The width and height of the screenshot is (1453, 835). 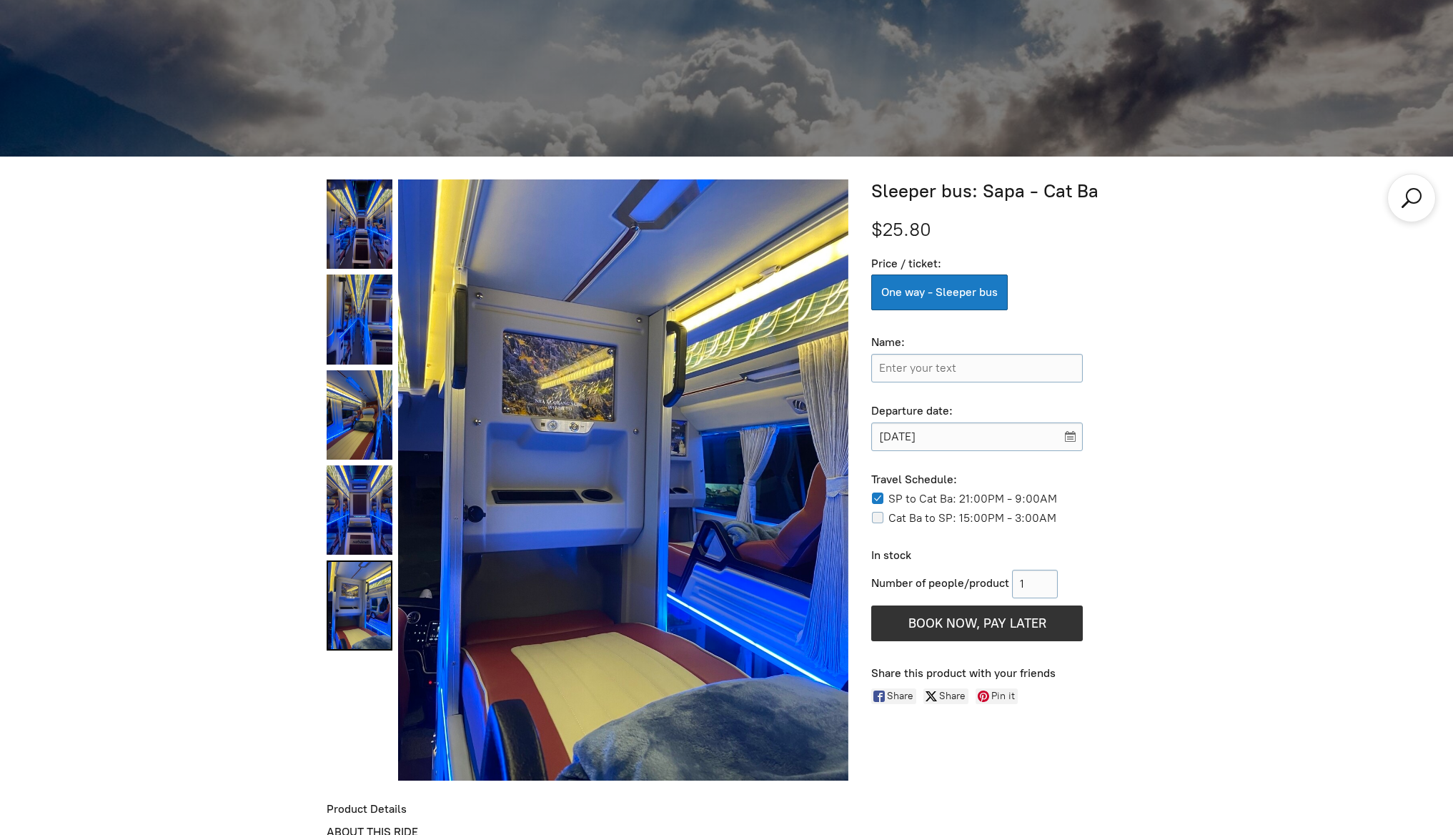 I want to click on a: Sleeper bus: Sapa - Cat Ba 1, so click(x=360, y=319).